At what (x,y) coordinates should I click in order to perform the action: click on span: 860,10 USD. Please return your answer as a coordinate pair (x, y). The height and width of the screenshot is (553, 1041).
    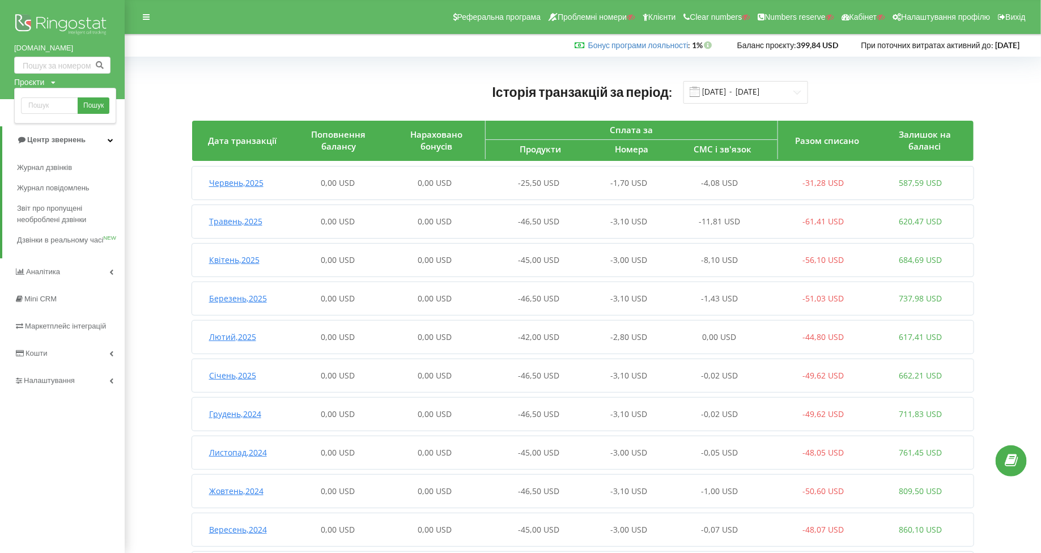
    Looking at the image, I should click on (920, 529).